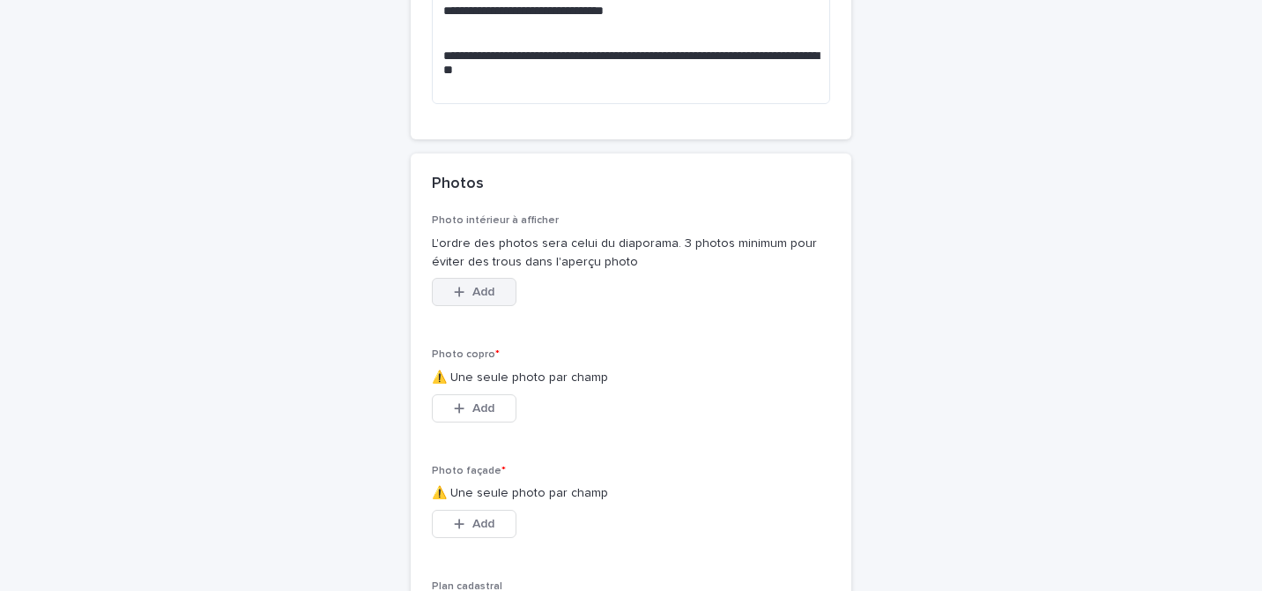  What do you see at coordinates (469, 471) in the screenshot?
I see `span: Photo façade` at bounding box center [469, 471].